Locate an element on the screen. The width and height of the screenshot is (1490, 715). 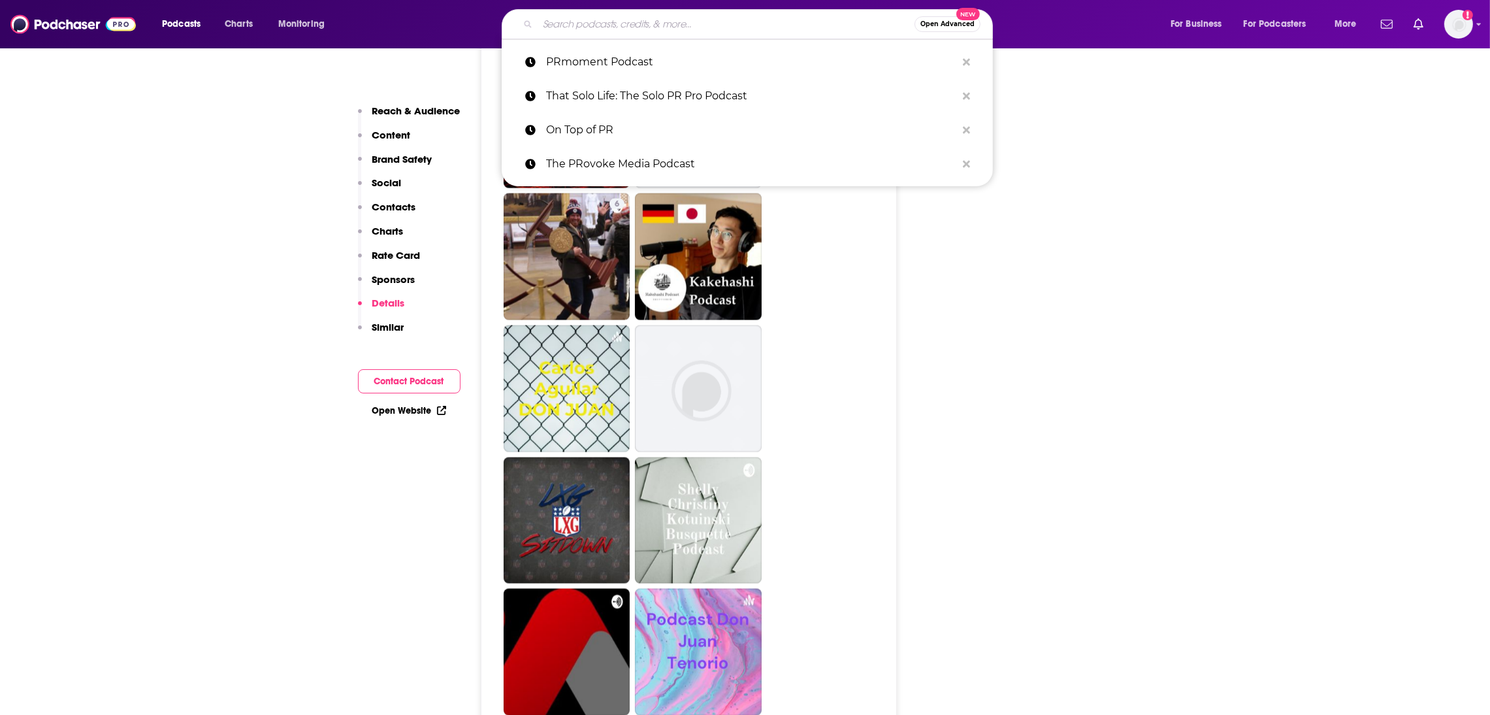
a: Charts is located at coordinates (238, 24).